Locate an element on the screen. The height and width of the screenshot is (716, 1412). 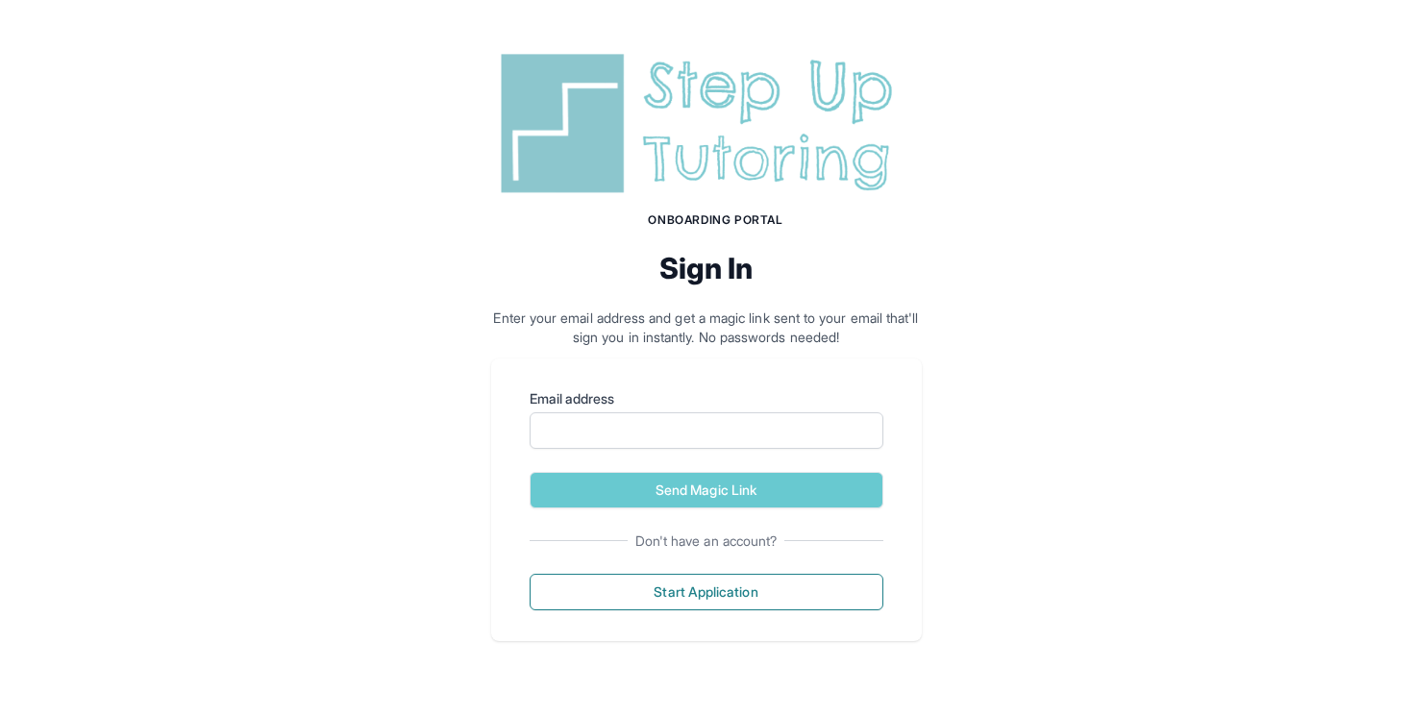
h1: Onboarding Portal is located at coordinates (716, 220).